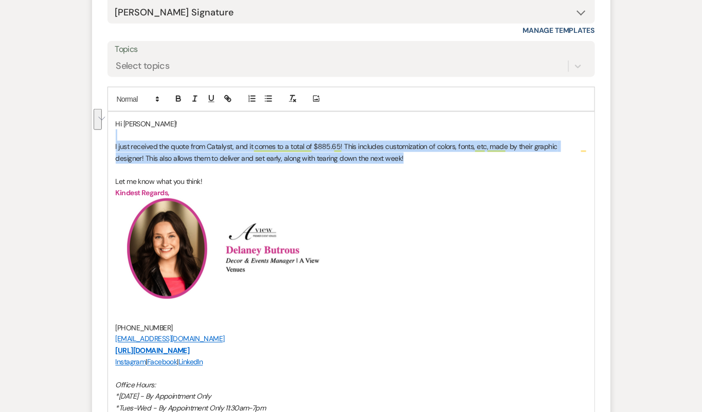 This screenshot has height=412, width=702. I want to click on p: I just received the quote from Catalyst, and it comes to a total of $885.65! This includes custom..., so click(351, 152).